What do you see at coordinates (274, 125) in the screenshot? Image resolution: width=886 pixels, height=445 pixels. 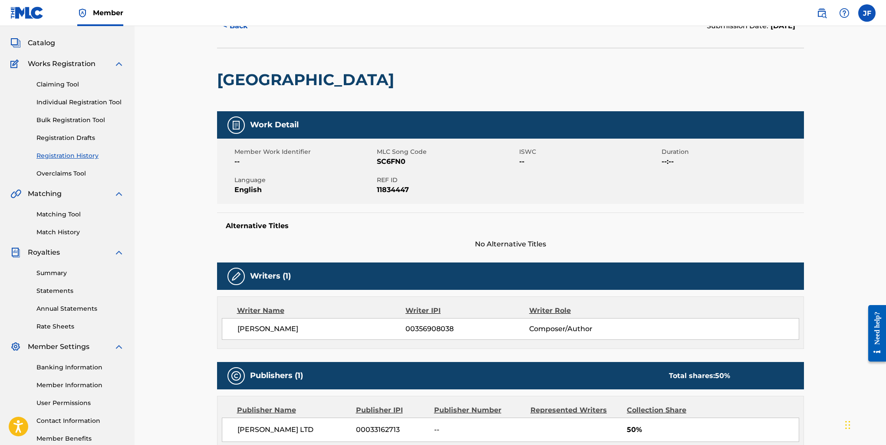 I see `h5: Work Detail` at bounding box center [274, 125].